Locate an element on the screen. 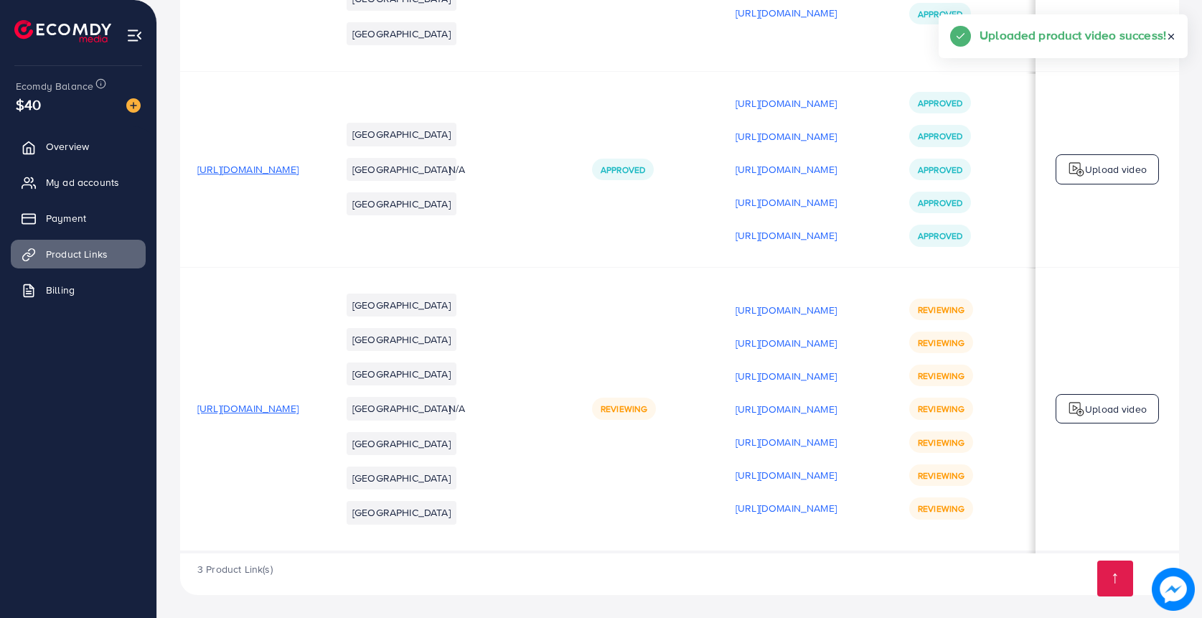 The height and width of the screenshot is (618, 1202). a: Payment is located at coordinates (78, 218).